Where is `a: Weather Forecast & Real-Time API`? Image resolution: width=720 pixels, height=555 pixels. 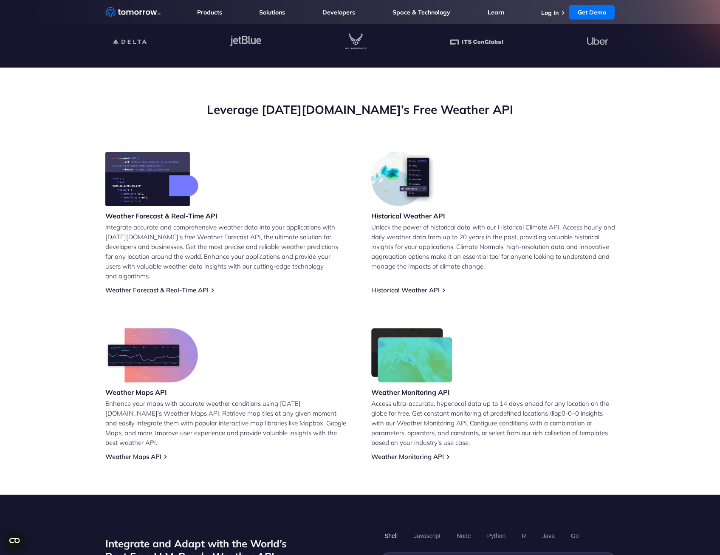 a: Weather Forecast & Real-Time API is located at coordinates (157, 290).